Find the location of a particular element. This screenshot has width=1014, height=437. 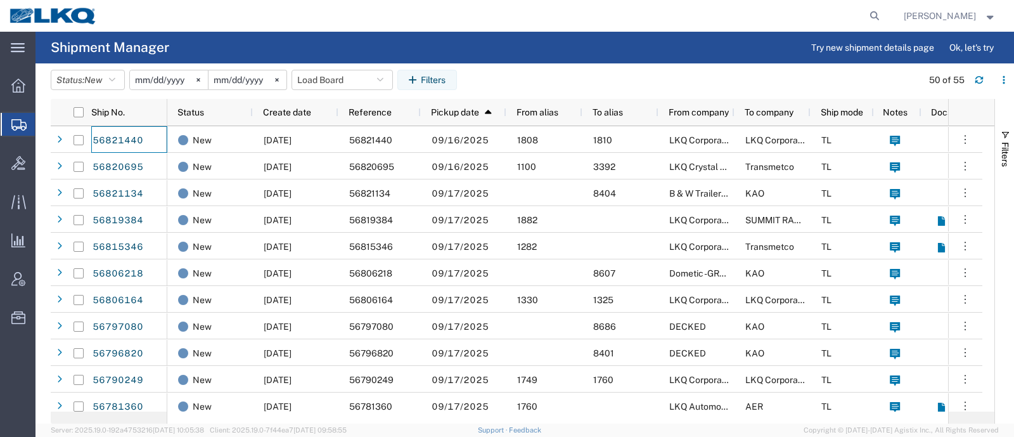

span: 8401 is located at coordinates (604, 353).